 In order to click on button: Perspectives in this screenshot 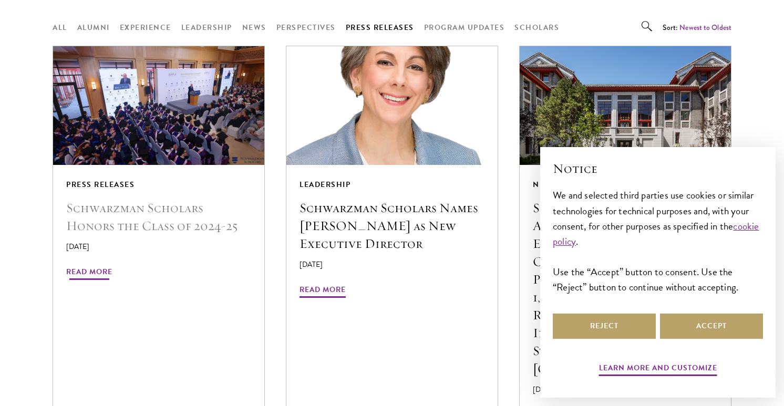, I will do `click(306, 27)`.